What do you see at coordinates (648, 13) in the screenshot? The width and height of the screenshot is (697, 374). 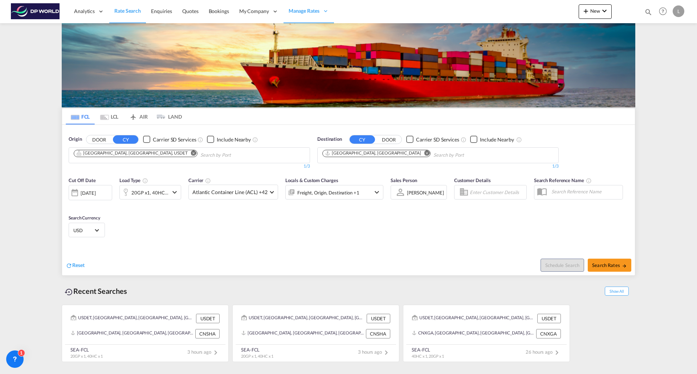 I see `div: icon-magnify` at bounding box center [648, 13].